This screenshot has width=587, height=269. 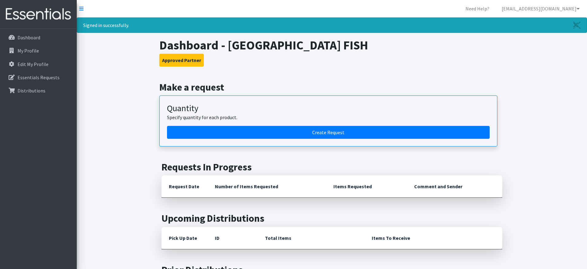 I want to click on th: Request Date, so click(x=184, y=186).